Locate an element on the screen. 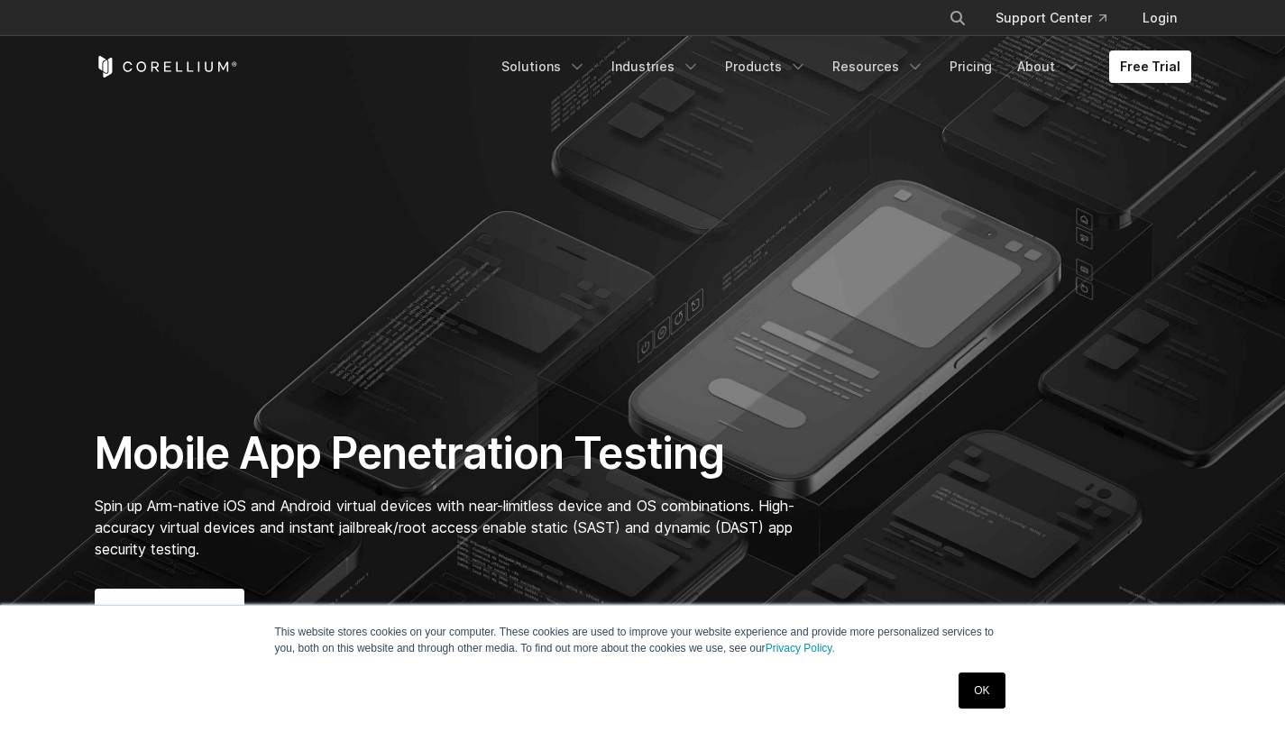  a: Corellium Home is located at coordinates (166, 67).